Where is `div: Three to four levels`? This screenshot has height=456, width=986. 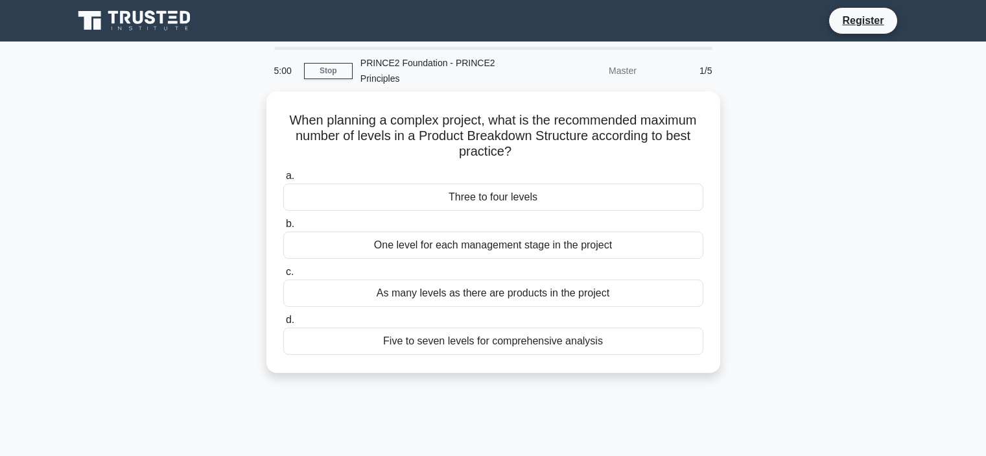 div: Three to four levels is located at coordinates (493, 197).